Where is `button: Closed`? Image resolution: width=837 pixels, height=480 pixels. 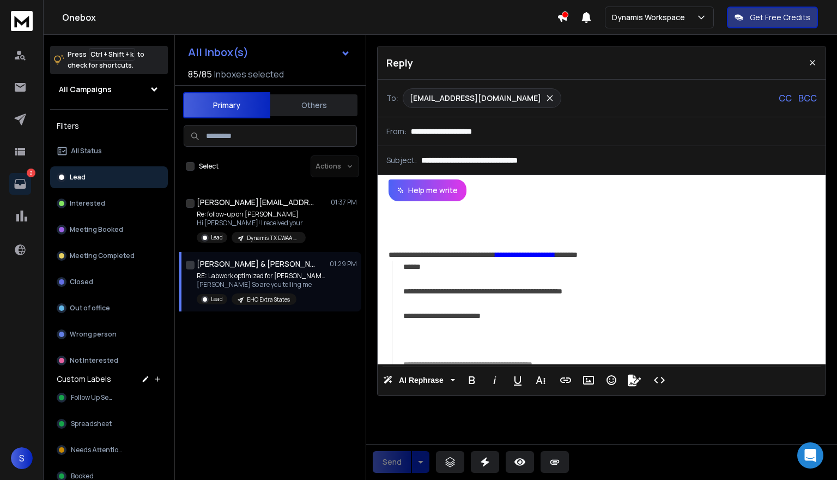
button: Closed is located at coordinates (109, 282).